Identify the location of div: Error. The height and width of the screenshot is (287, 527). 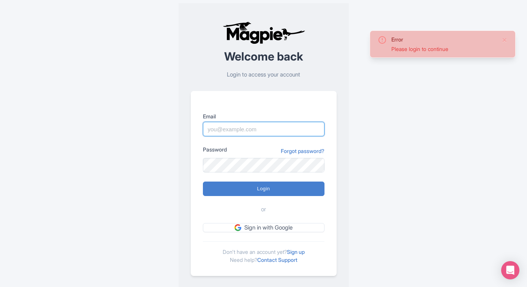
(444, 39).